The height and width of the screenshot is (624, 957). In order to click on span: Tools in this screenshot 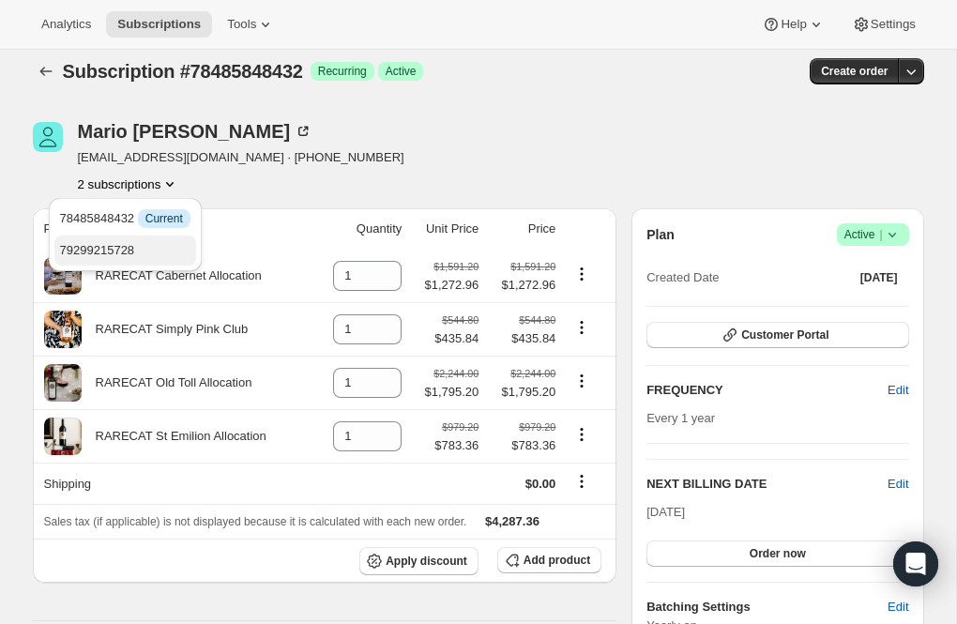, I will do `click(241, 24)`.